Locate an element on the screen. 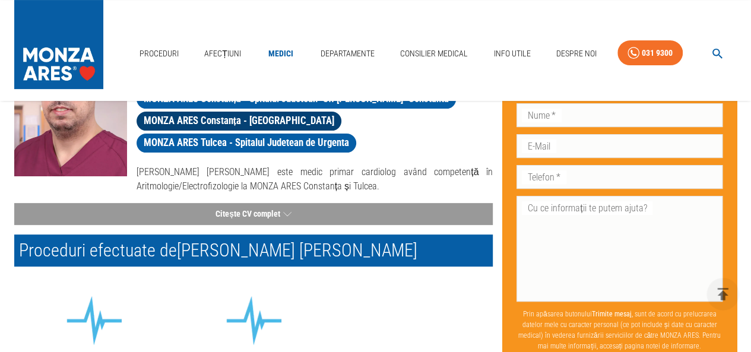  a: Despre Noi is located at coordinates (576, 53).